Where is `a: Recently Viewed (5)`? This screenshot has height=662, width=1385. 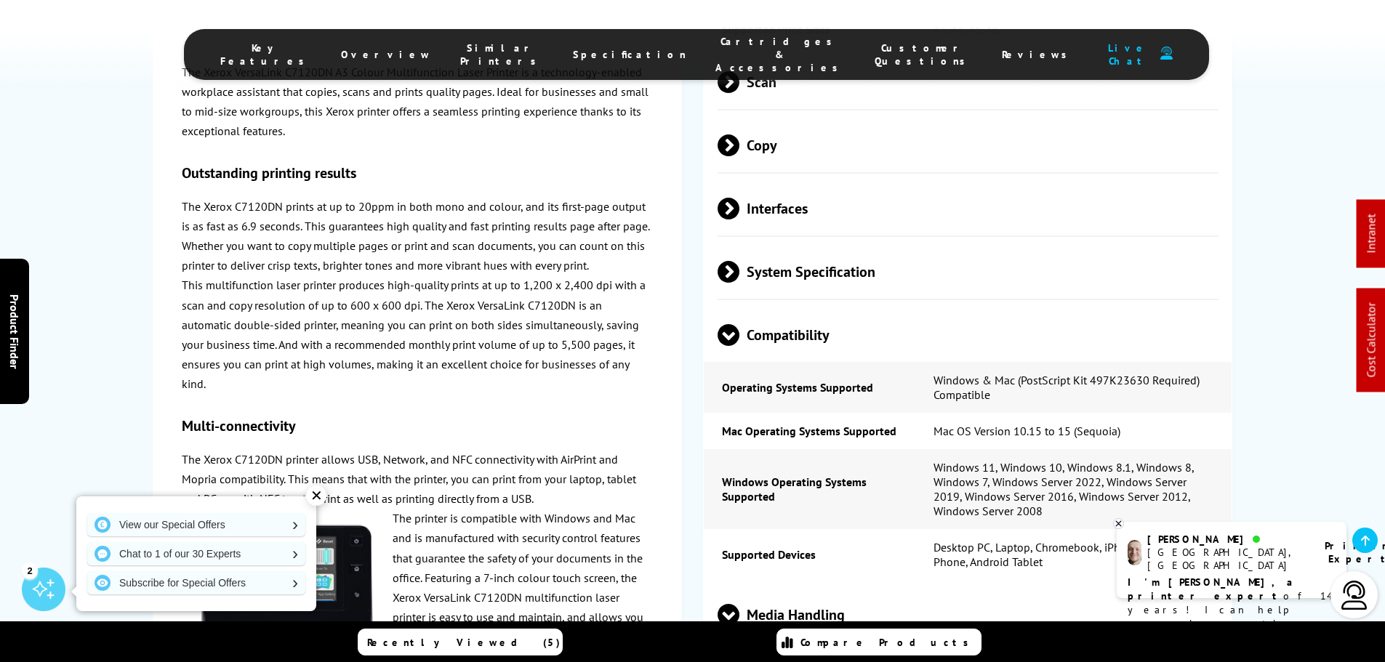 a: Recently Viewed (5) is located at coordinates (460, 642).